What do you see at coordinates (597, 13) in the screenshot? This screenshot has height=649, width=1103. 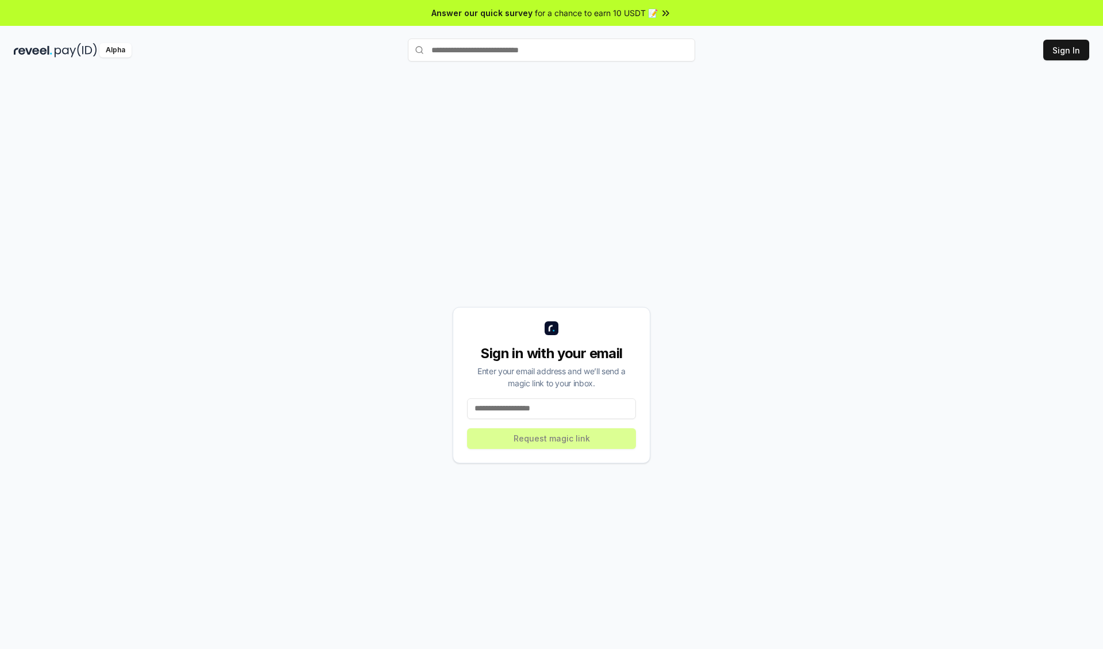 I see `span: for a chance to earn 10 USDT 📝` at bounding box center [597, 13].